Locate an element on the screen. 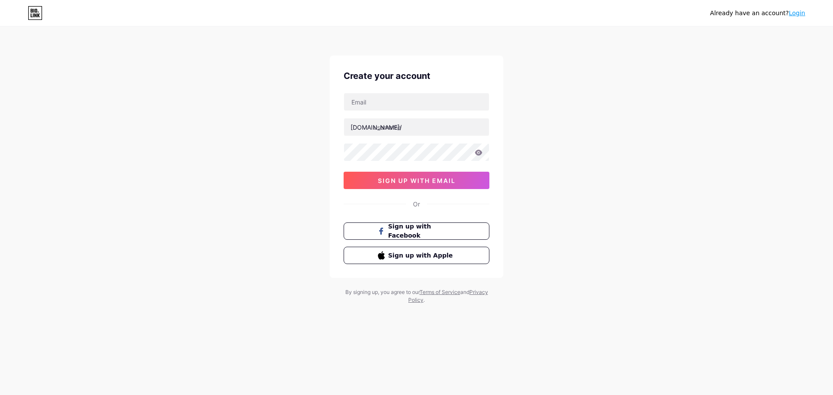  span: sign up with email is located at coordinates (417, 181).